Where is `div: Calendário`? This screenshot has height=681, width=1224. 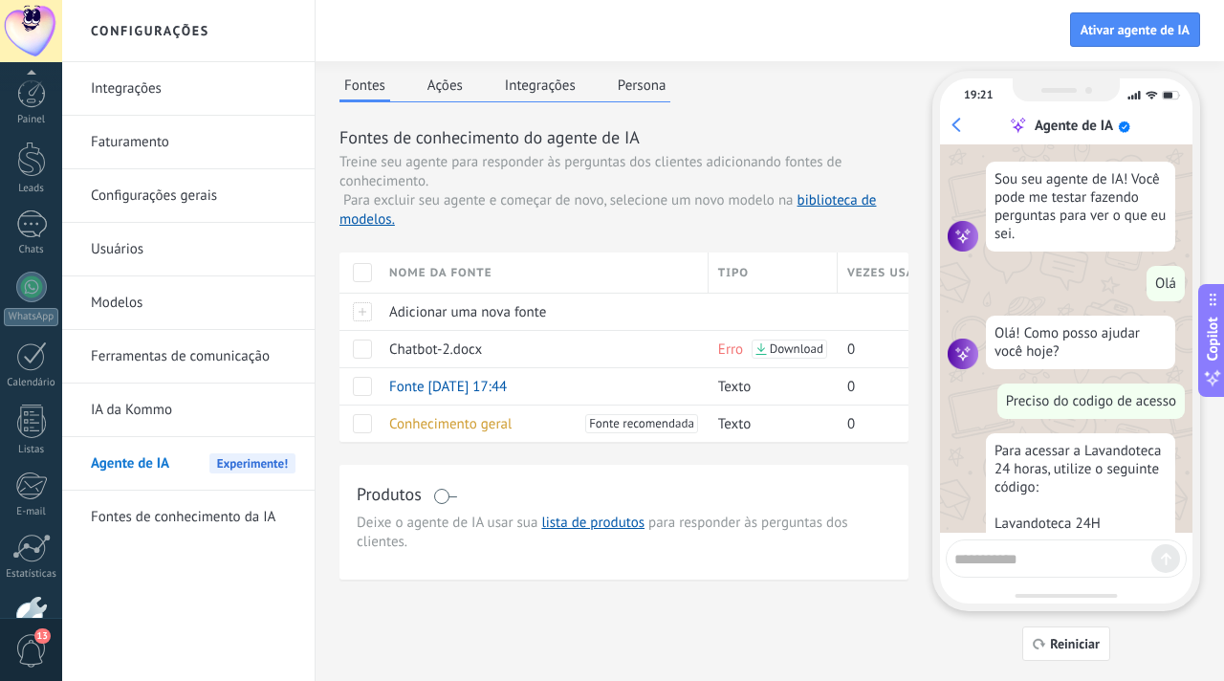
div: Calendário is located at coordinates (32, 382).